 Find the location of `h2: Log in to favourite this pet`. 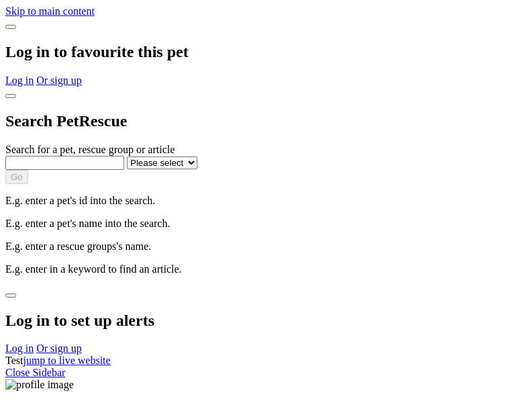

h2: Log in to favourite this pet is located at coordinates (263, 52).